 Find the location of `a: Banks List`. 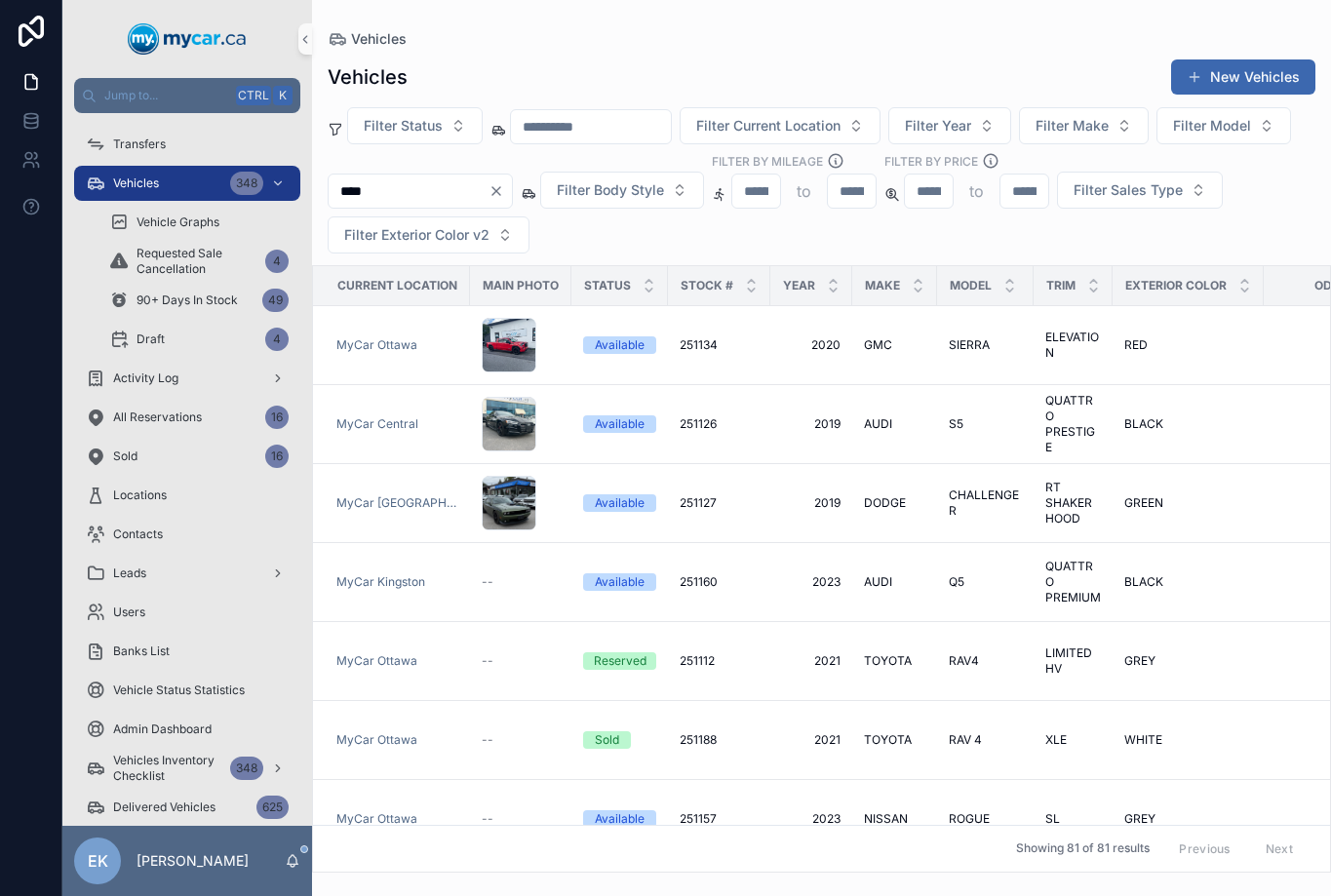

a: Banks List is located at coordinates (187, 651).